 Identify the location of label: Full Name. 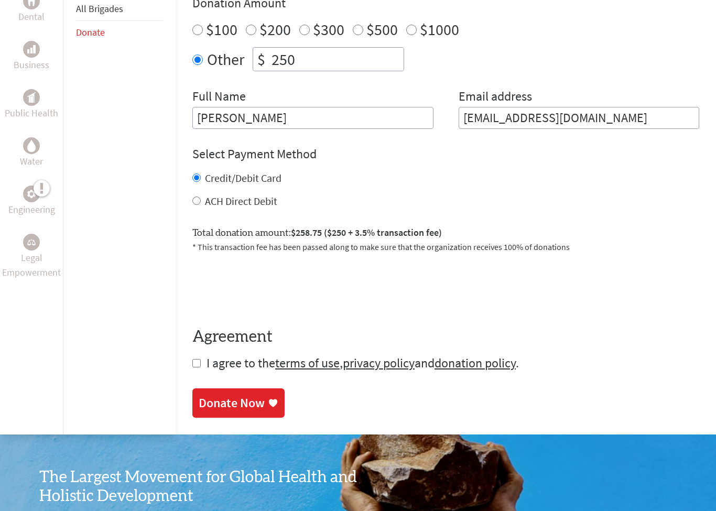
(219, 97).